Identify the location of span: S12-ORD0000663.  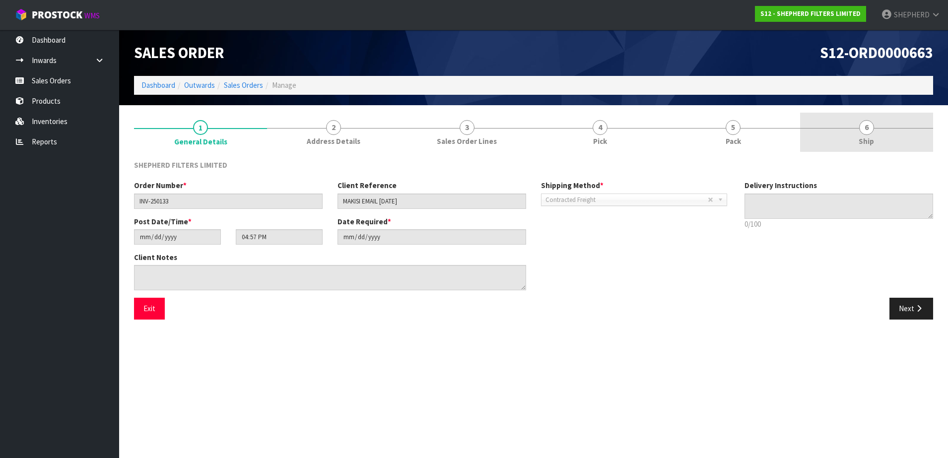
(876, 53).